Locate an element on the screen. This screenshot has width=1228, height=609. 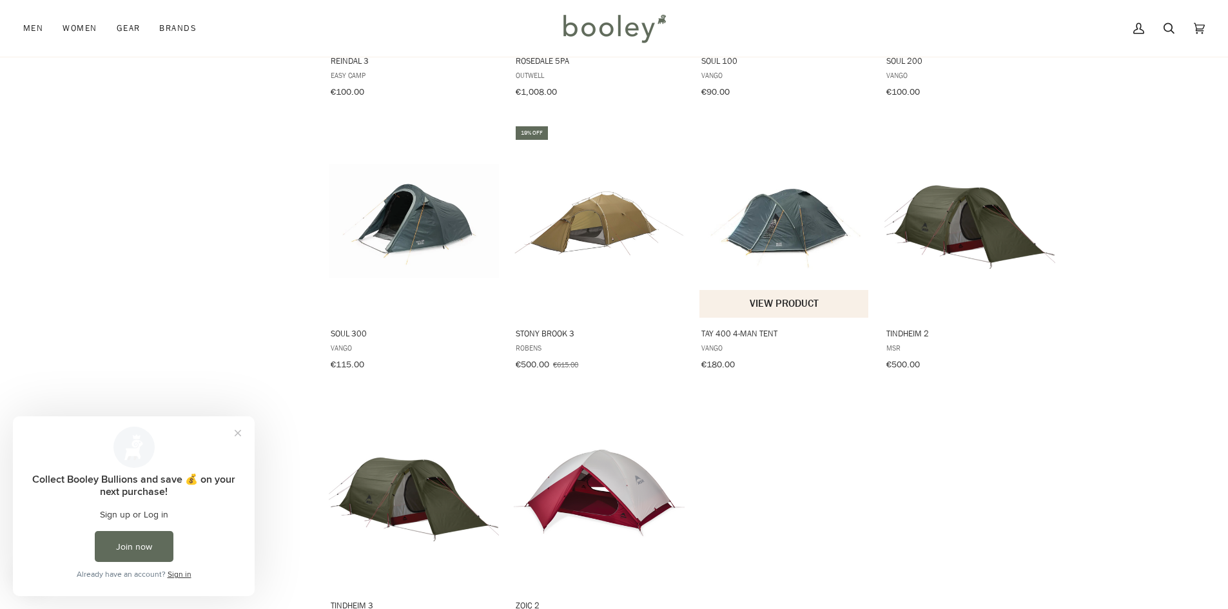
span: Reindal 3 is located at coordinates (414, 61).